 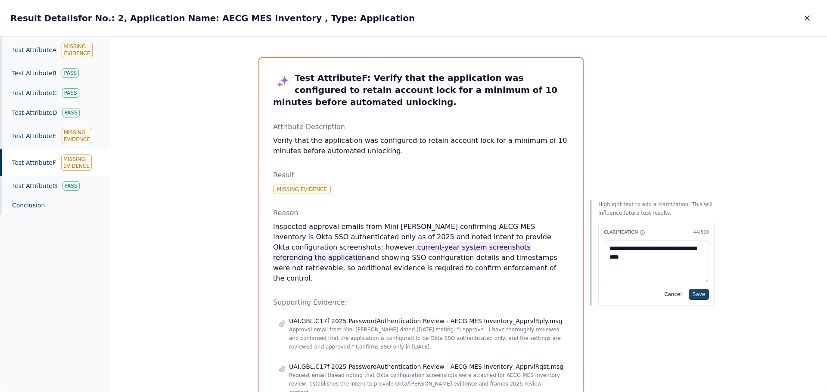 I want to click on p: UAI.GBL.C17f 2025 PasswordAuthentication Review - AECG MES Inventory_ApprvlRqst.msg, so click(x=426, y=367).